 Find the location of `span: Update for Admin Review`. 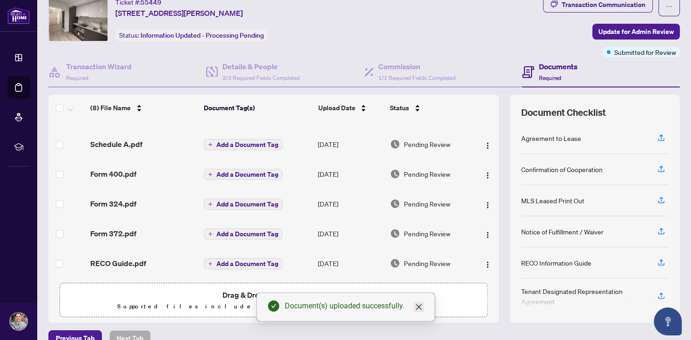

span: Update for Admin Review is located at coordinates (636, 32).